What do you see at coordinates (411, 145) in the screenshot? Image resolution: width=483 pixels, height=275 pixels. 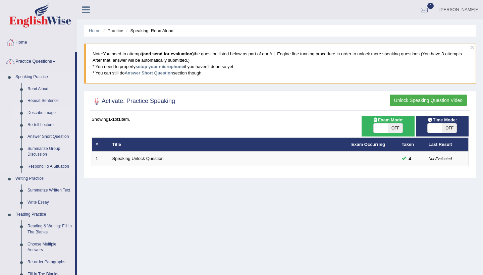 I see `th: Taken` at bounding box center [411, 145].